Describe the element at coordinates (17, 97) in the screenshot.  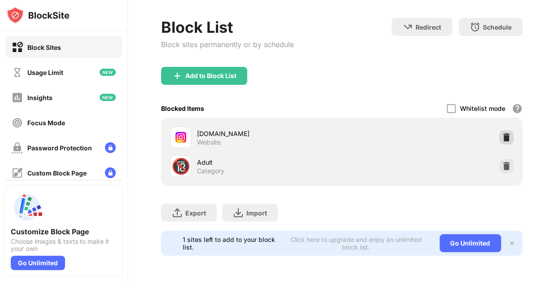
I see `img: insights-off.svg` at that location.